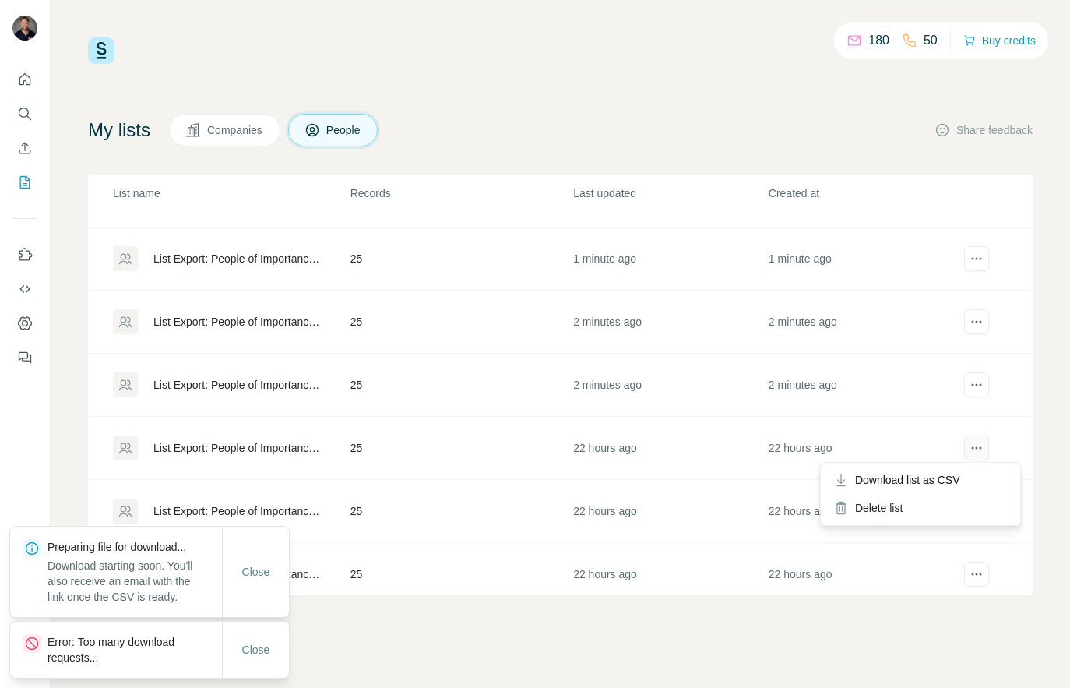 This screenshot has width=1070, height=688. I want to click on button: Use Surfe on LinkedIn, so click(25, 255).